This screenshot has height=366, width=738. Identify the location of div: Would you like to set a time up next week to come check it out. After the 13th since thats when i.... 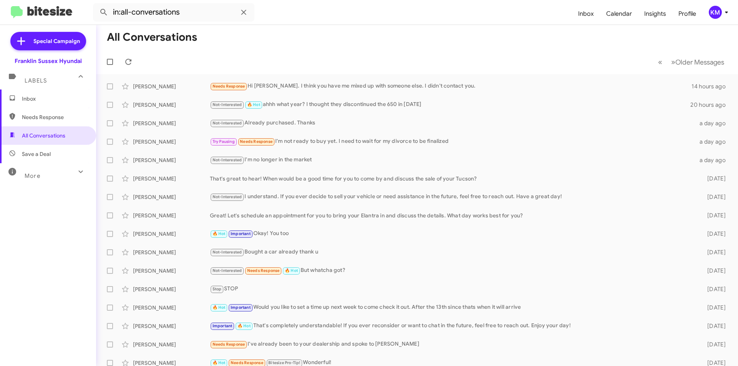
(452, 307).